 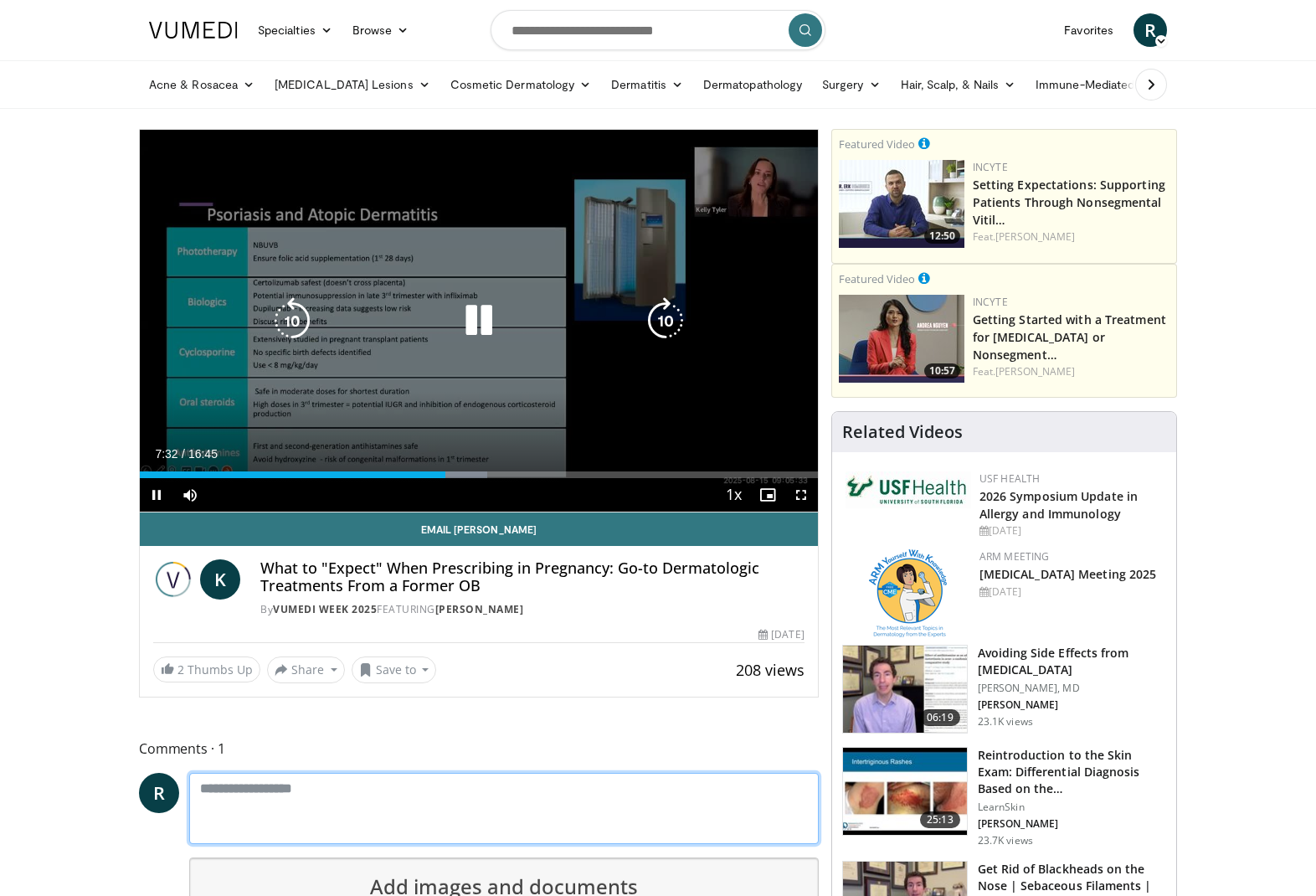 What do you see at coordinates (220, 579) in the screenshot?
I see `a: K` at bounding box center [220, 579].